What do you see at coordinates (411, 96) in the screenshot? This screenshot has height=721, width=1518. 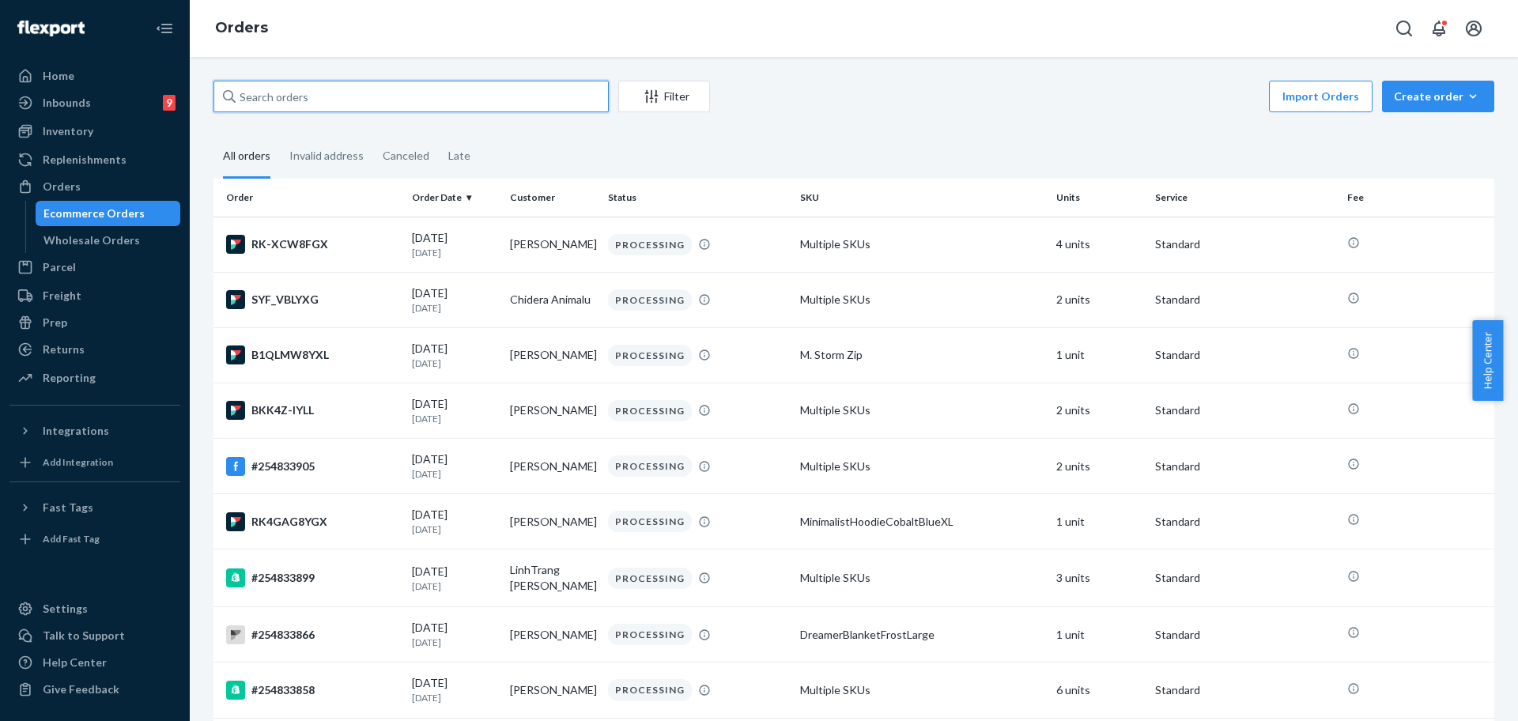 I see `input: Search orders` at bounding box center [411, 96].